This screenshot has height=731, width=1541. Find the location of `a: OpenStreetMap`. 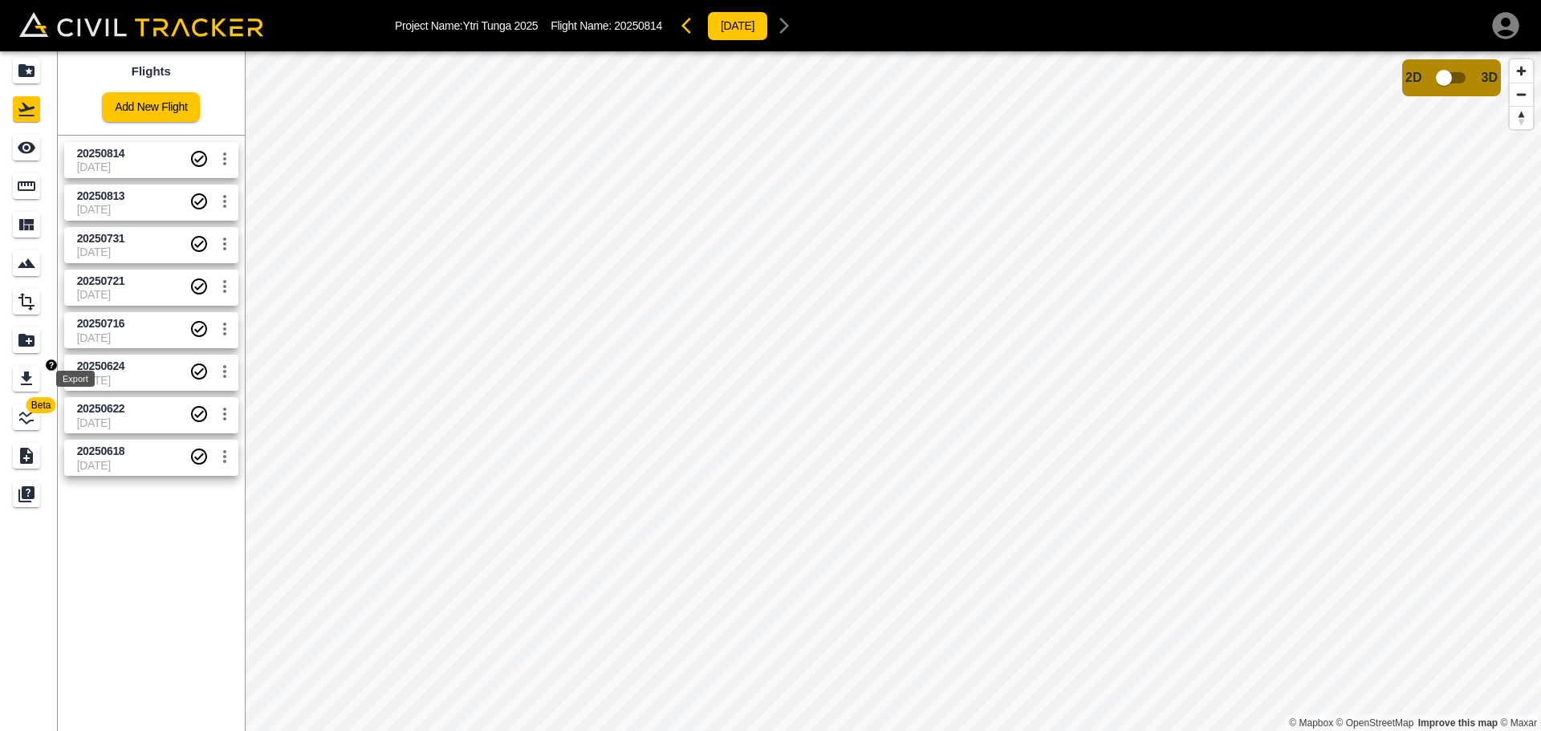

a: OpenStreetMap is located at coordinates (1375, 723).